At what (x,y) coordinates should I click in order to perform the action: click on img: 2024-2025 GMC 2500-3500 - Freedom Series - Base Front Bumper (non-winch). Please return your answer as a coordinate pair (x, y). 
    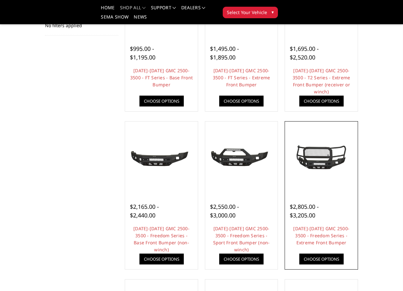
    Looking at the image, I should click on (162, 157).